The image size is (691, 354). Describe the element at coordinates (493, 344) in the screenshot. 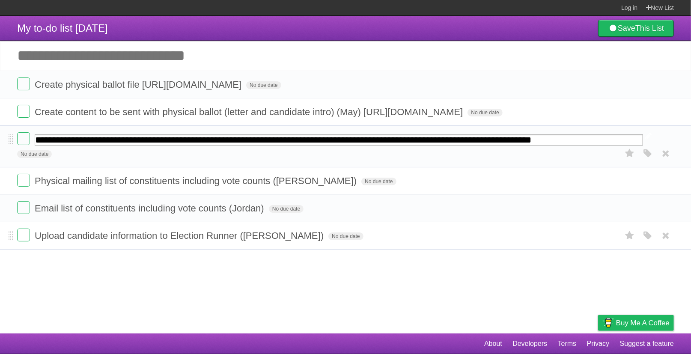

I see `a: About` at that location.